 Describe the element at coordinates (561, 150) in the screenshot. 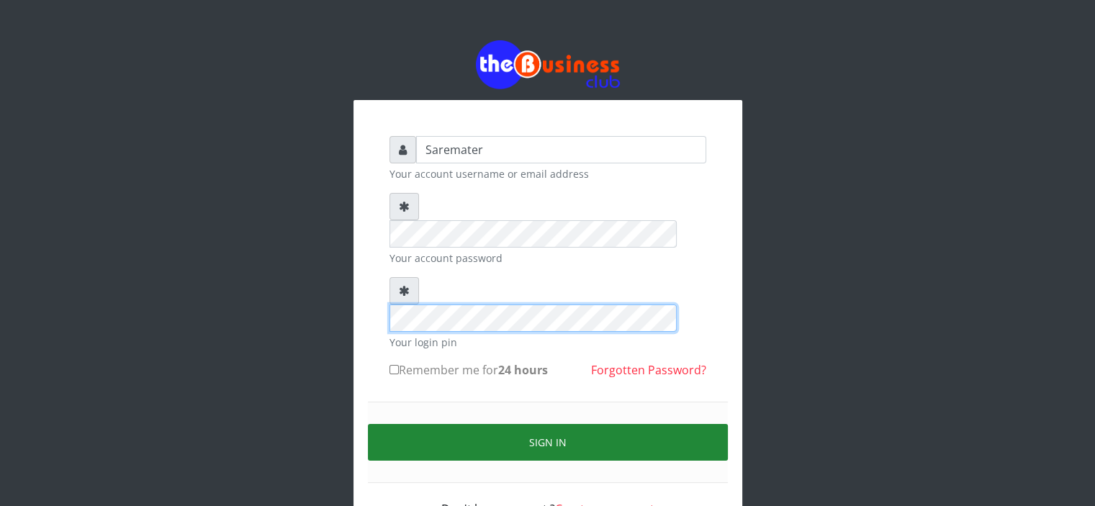

I see `input: Username or email address` at that location.